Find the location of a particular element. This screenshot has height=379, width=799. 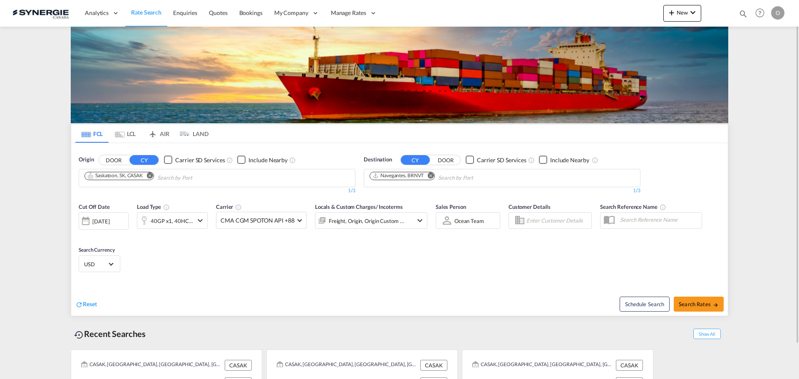

md-icon: icon-airplane is located at coordinates (153, 132).